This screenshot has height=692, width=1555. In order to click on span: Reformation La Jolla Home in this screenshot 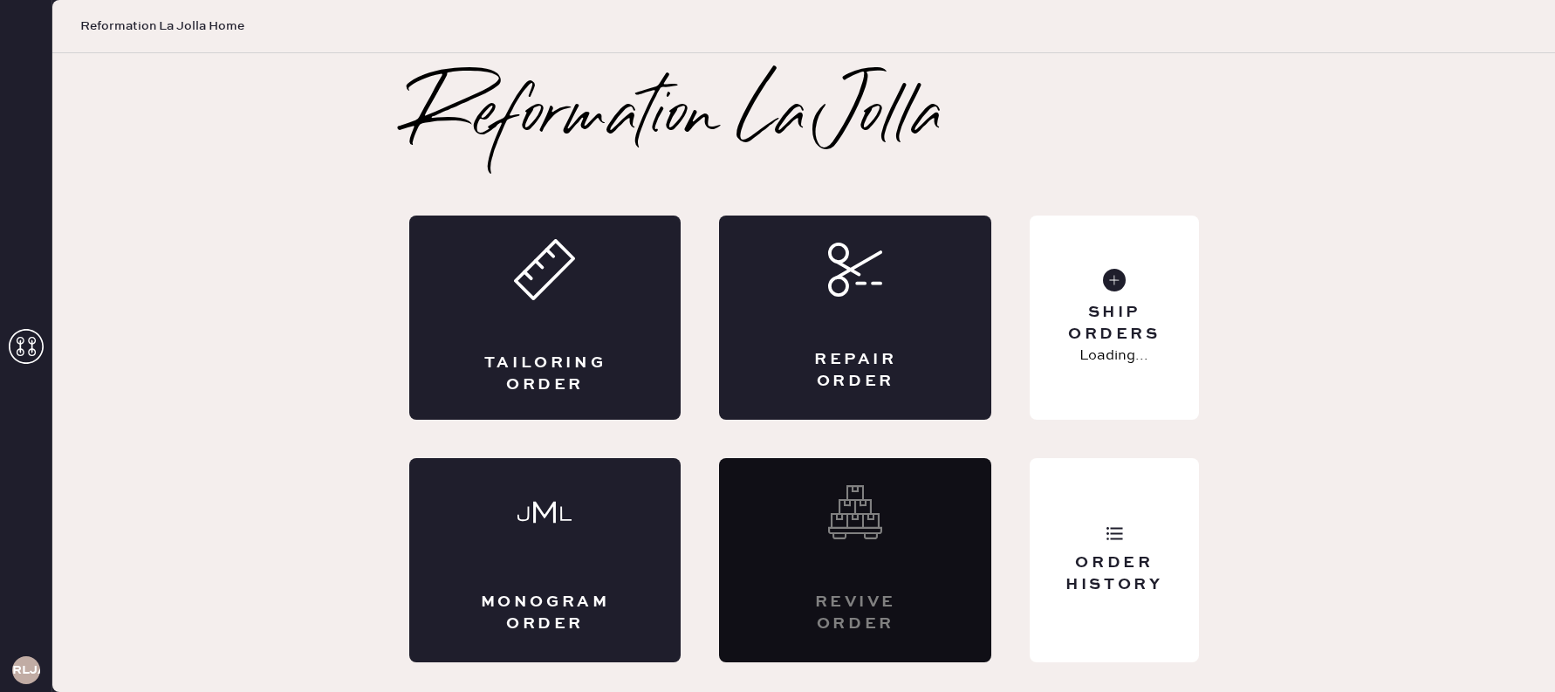, I will do `click(162, 26)`.